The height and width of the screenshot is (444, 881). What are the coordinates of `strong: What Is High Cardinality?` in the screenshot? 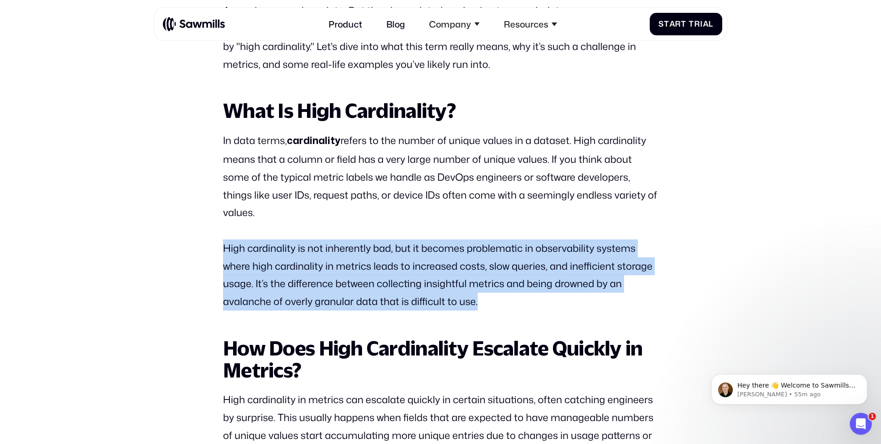 It's located at (339, 110).